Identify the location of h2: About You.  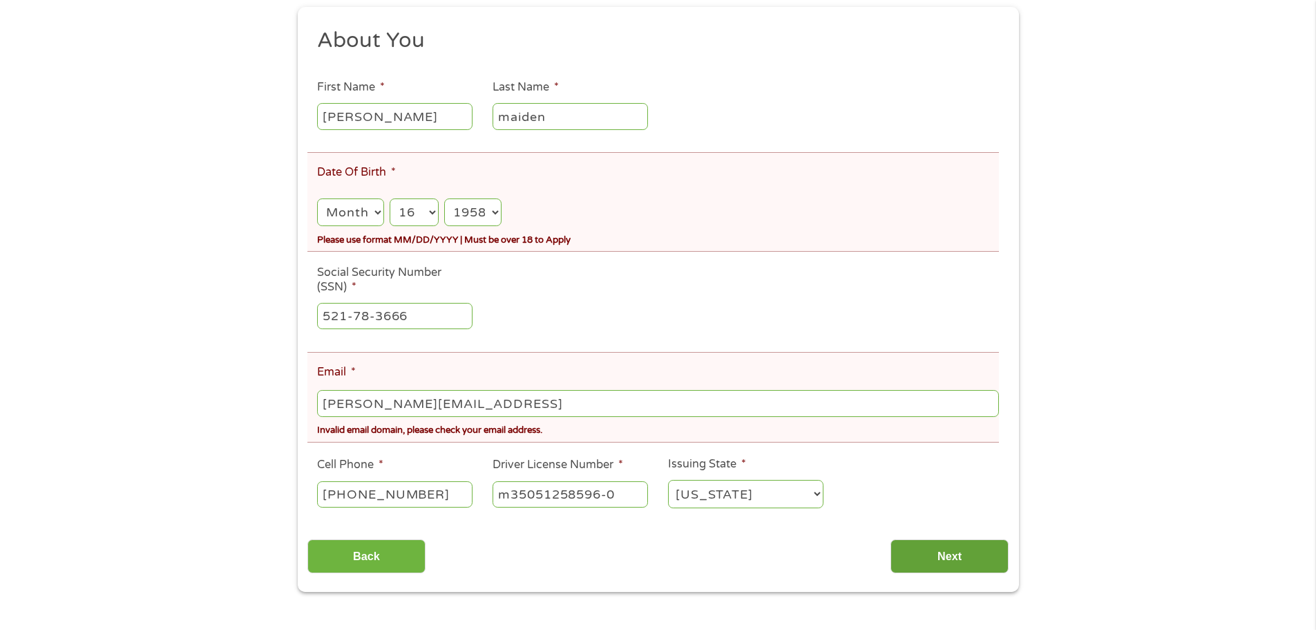
(653, 41).